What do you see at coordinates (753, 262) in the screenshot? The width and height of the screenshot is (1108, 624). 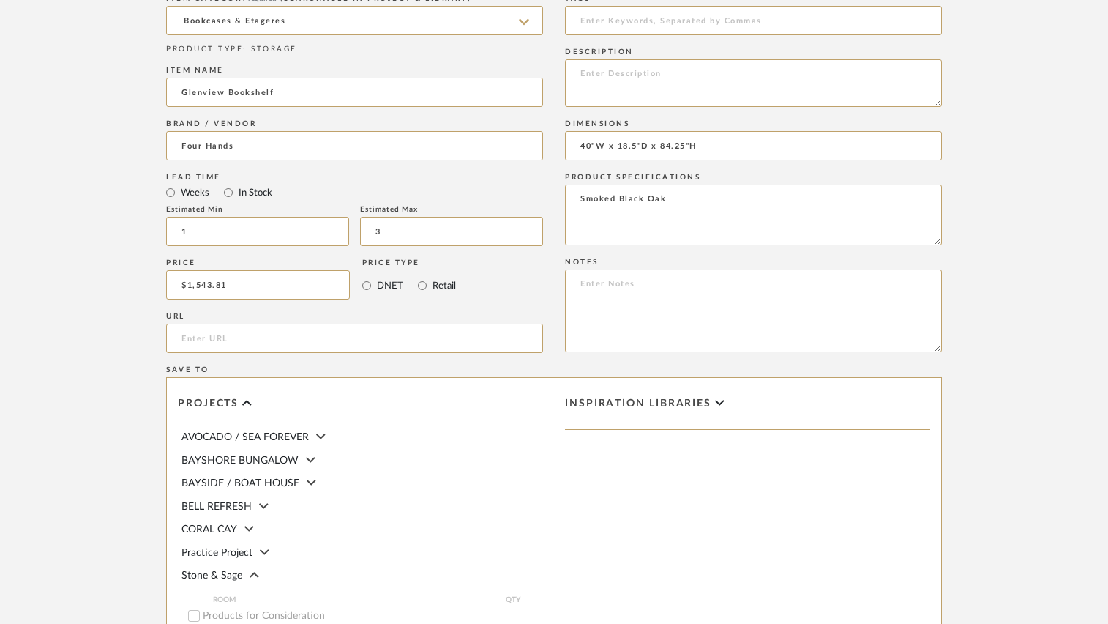 I see `div: Notes` at bounding box center [753, 262].